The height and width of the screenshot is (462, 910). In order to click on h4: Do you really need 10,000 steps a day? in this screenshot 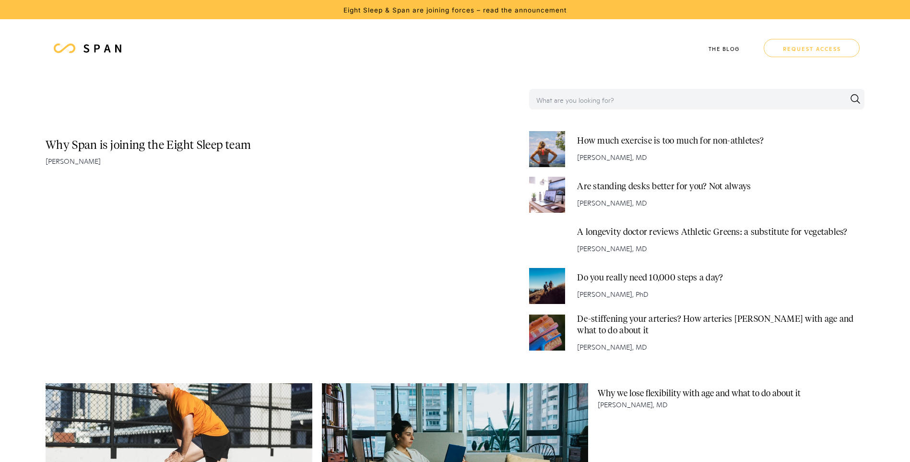, I will do `click(650, 278)`.